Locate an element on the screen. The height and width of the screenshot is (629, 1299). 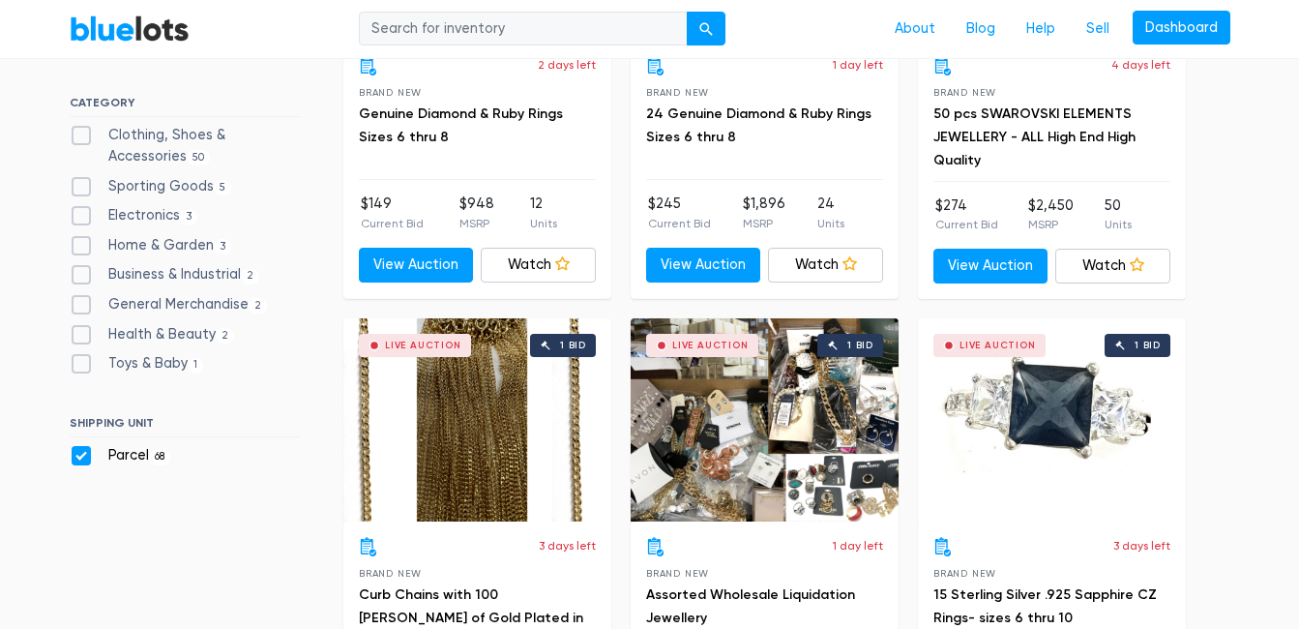
a: BlueLots is located at coordinates (130, 28).